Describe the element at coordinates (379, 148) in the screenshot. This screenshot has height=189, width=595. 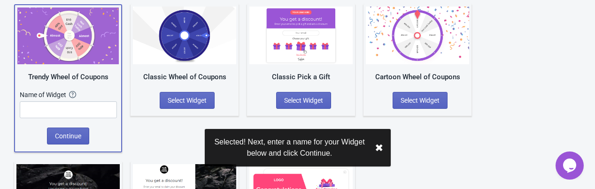
I see `button: close` at that location.